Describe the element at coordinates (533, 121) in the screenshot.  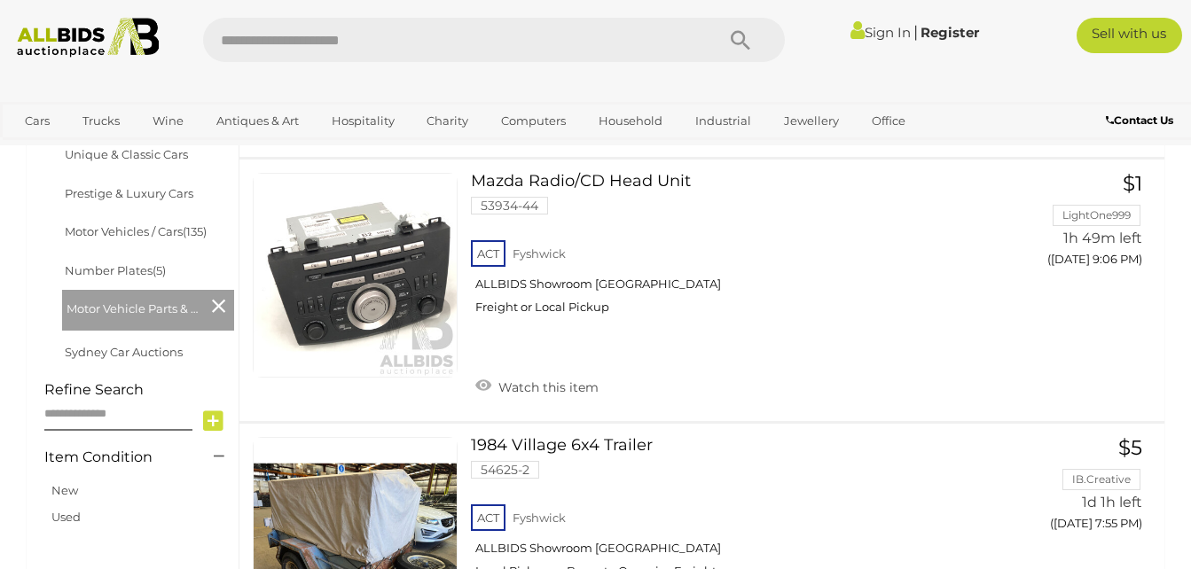
I see `a: Computers` at that location.